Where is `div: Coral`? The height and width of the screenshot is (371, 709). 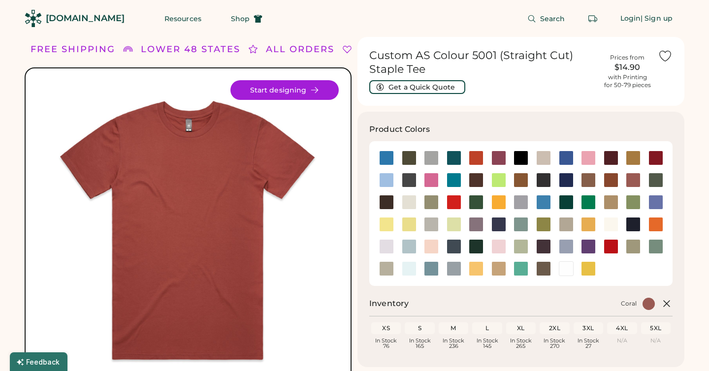 div: Coral is located at coordinates (628, 304).